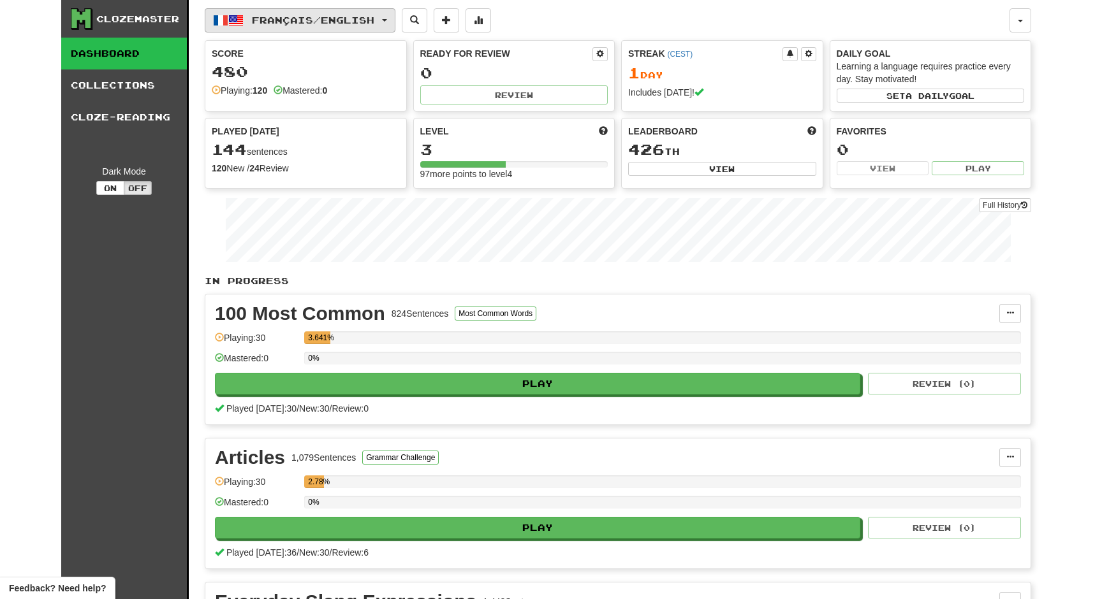 The height and width of the screenshot is (599, 1102). Describe the element at coordinates (305, 71) in the screenshot. I see `div: 480` at that location.